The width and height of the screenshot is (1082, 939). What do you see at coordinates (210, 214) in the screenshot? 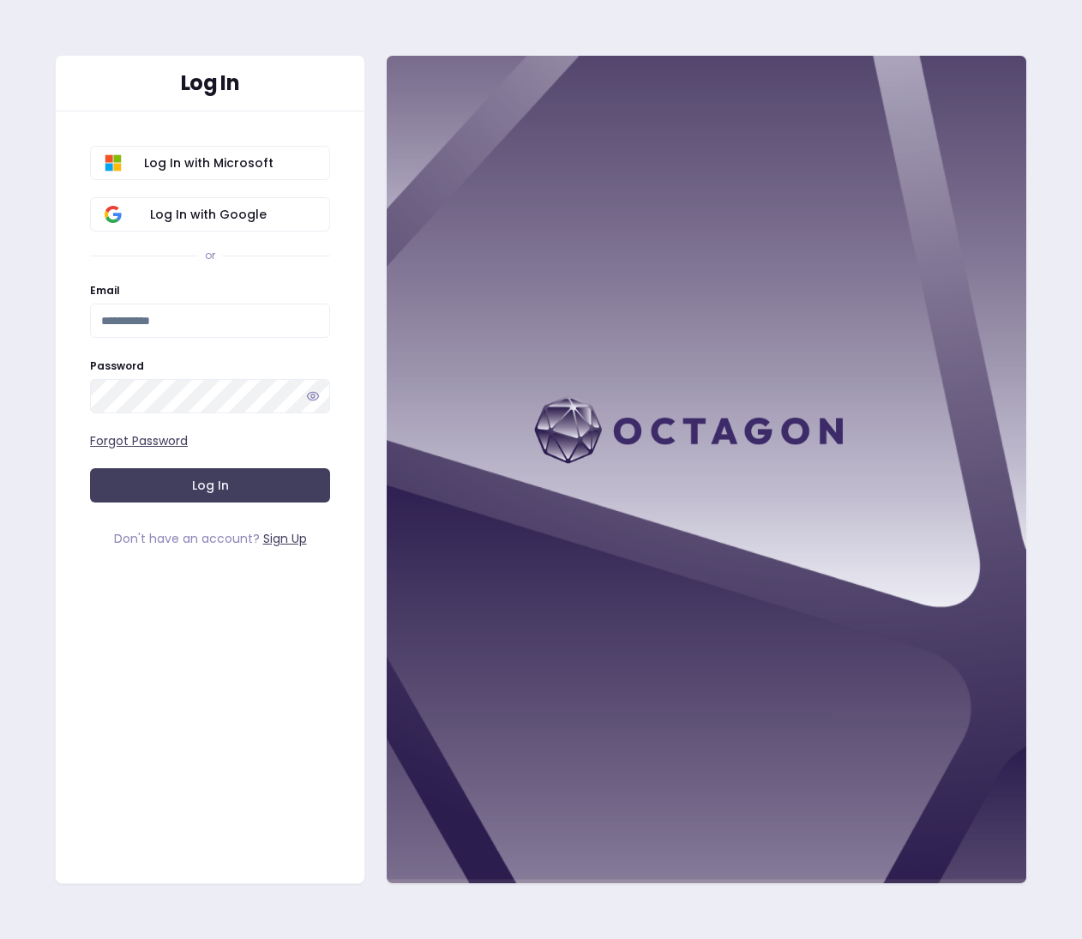
I see `button: Log In with Google` at bounding box center [210, 214].